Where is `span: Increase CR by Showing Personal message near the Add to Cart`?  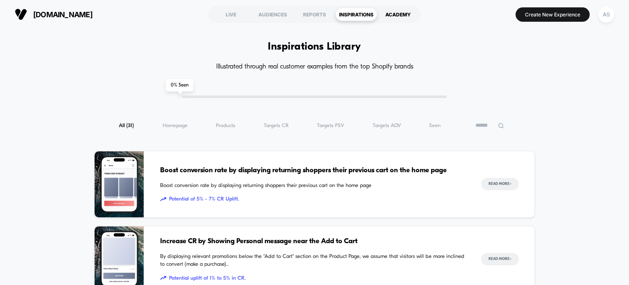
span: Increase CR by Showing Personal message near the Add to Cart is located at coordinates (312, 241).